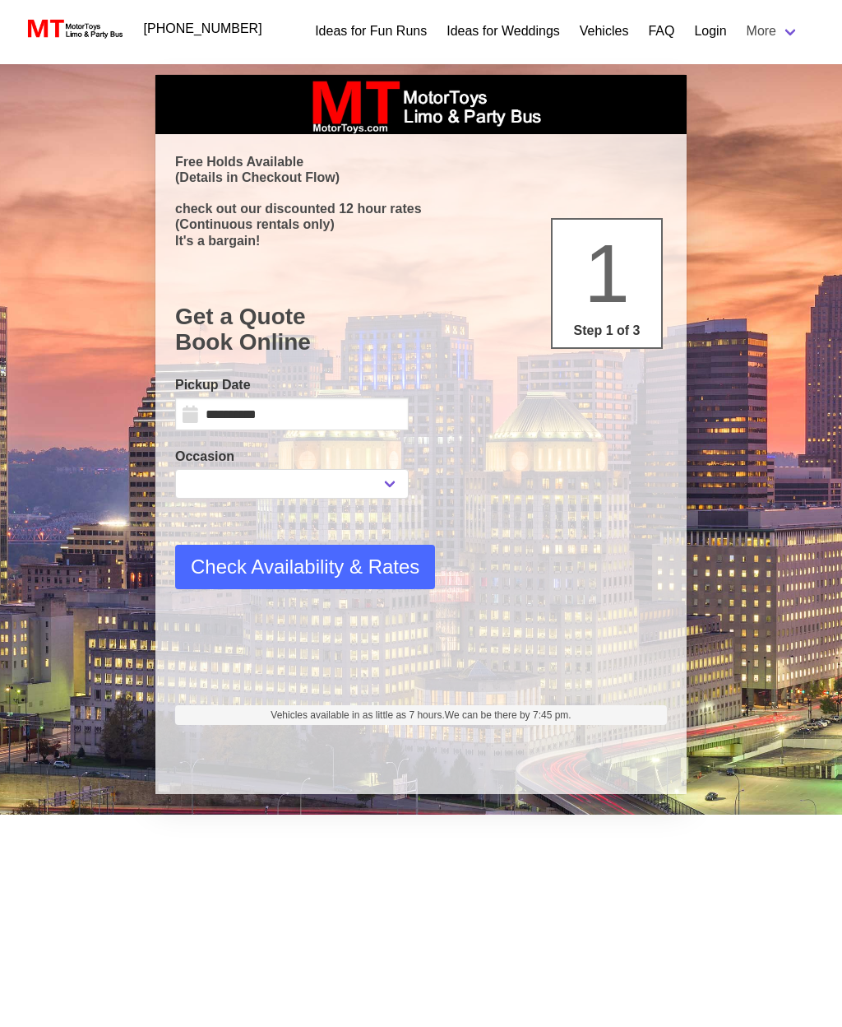  I want to click on span: Vehicles available in as little as 7 hours., so click(420, 715).